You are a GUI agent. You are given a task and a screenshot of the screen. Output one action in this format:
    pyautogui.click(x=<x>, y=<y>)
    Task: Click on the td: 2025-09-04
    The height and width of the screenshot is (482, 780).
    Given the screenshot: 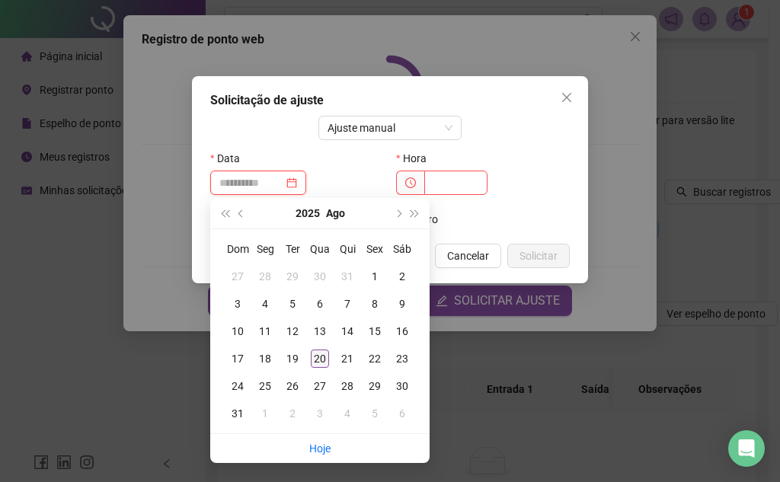 What is the action you would take?
    pyautogui.click(x=347, y=414)
    